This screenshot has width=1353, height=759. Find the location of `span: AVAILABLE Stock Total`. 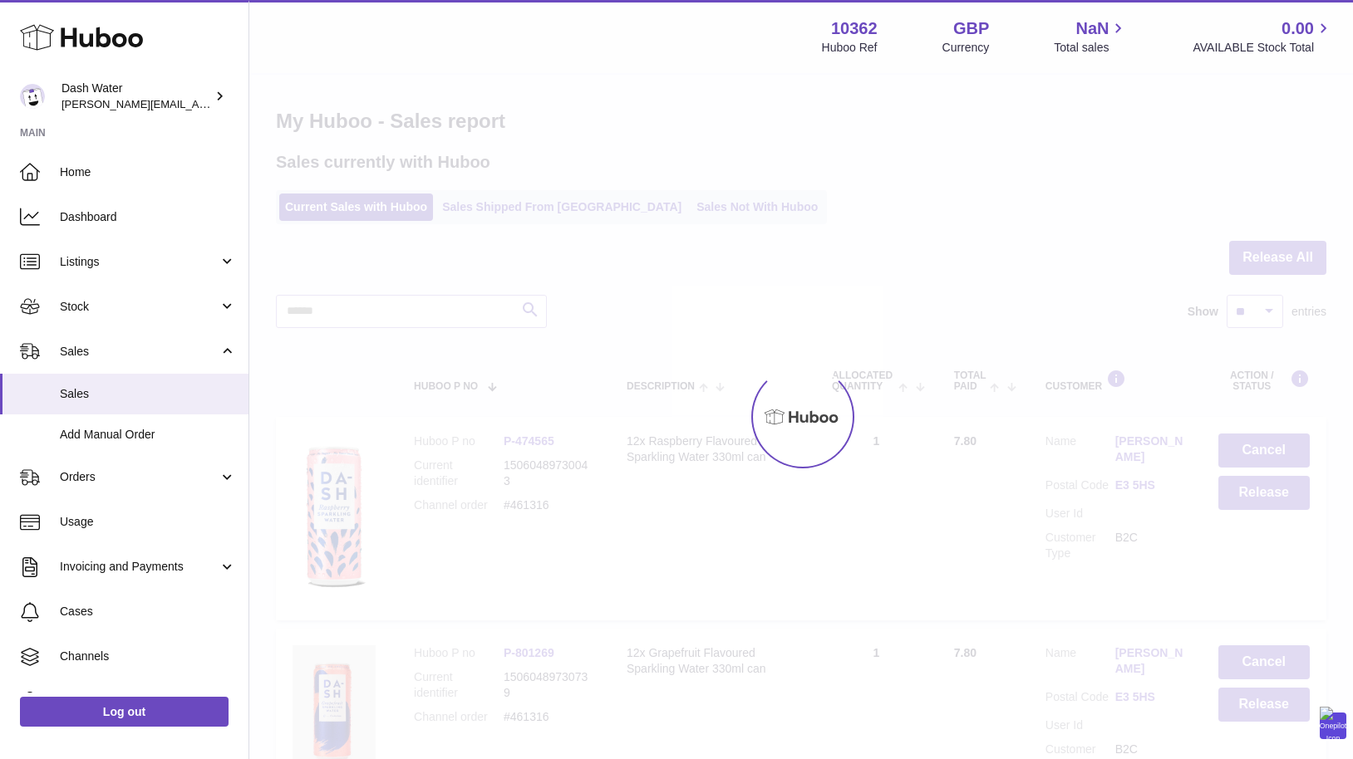

span: AVAILABLE Stock Total is located at coordinates (1262, 47).